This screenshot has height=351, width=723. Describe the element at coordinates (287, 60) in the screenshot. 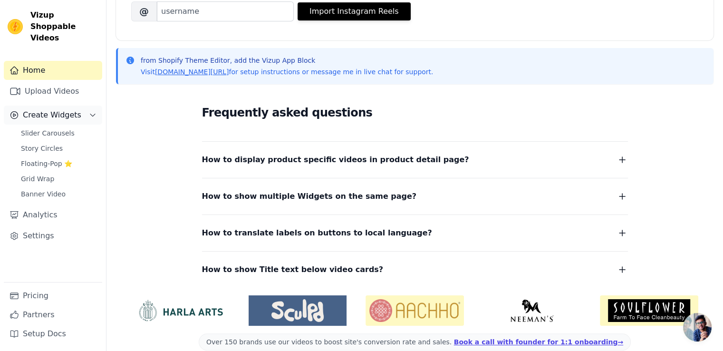

I see `p: from Shopify Theme Editor, add the Vizup App Block` at that location.